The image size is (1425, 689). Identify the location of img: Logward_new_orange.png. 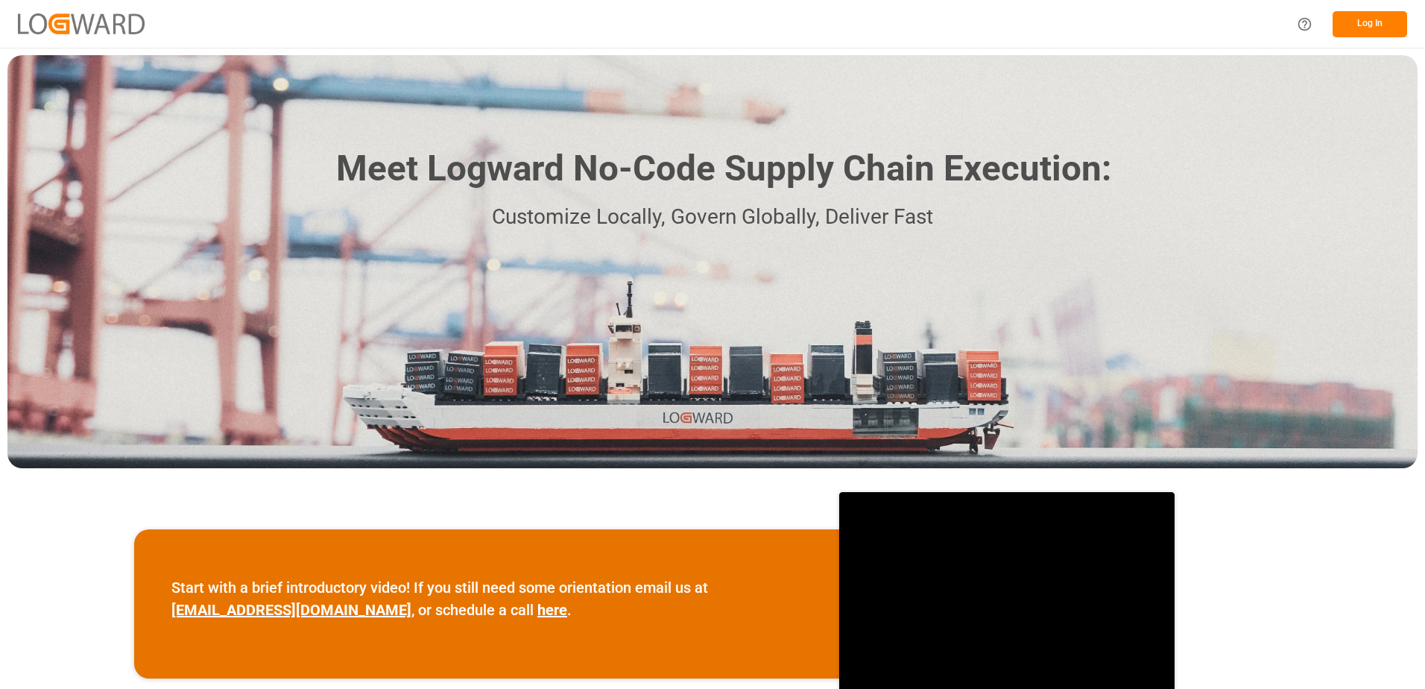
(81, 23).